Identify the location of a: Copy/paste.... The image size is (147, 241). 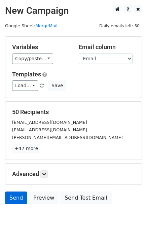
(33, 59).